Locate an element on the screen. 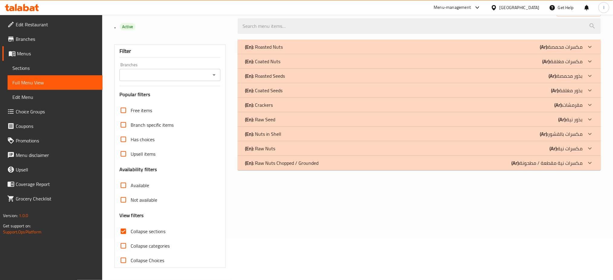 This screenshot has height=280, width=613. p: مكسرات محمصة is located at coordinates (561, 47).